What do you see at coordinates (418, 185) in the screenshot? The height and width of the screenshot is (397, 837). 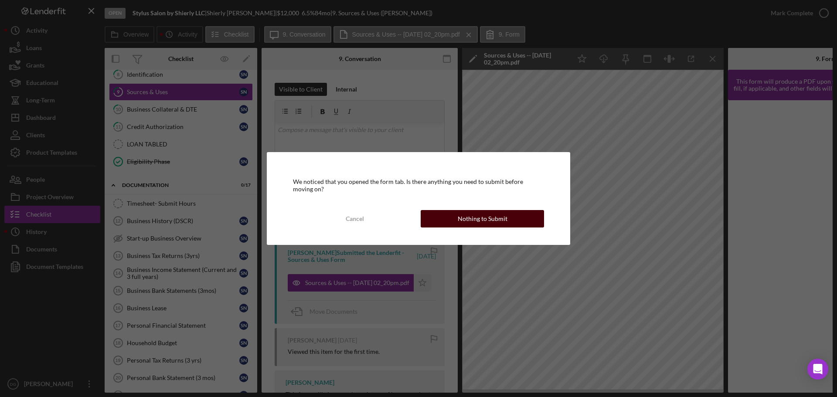 I see `div: We noticed that you opened the form tab. Is there anything you need to submit before moving on?` at bounding box center [418, 185].